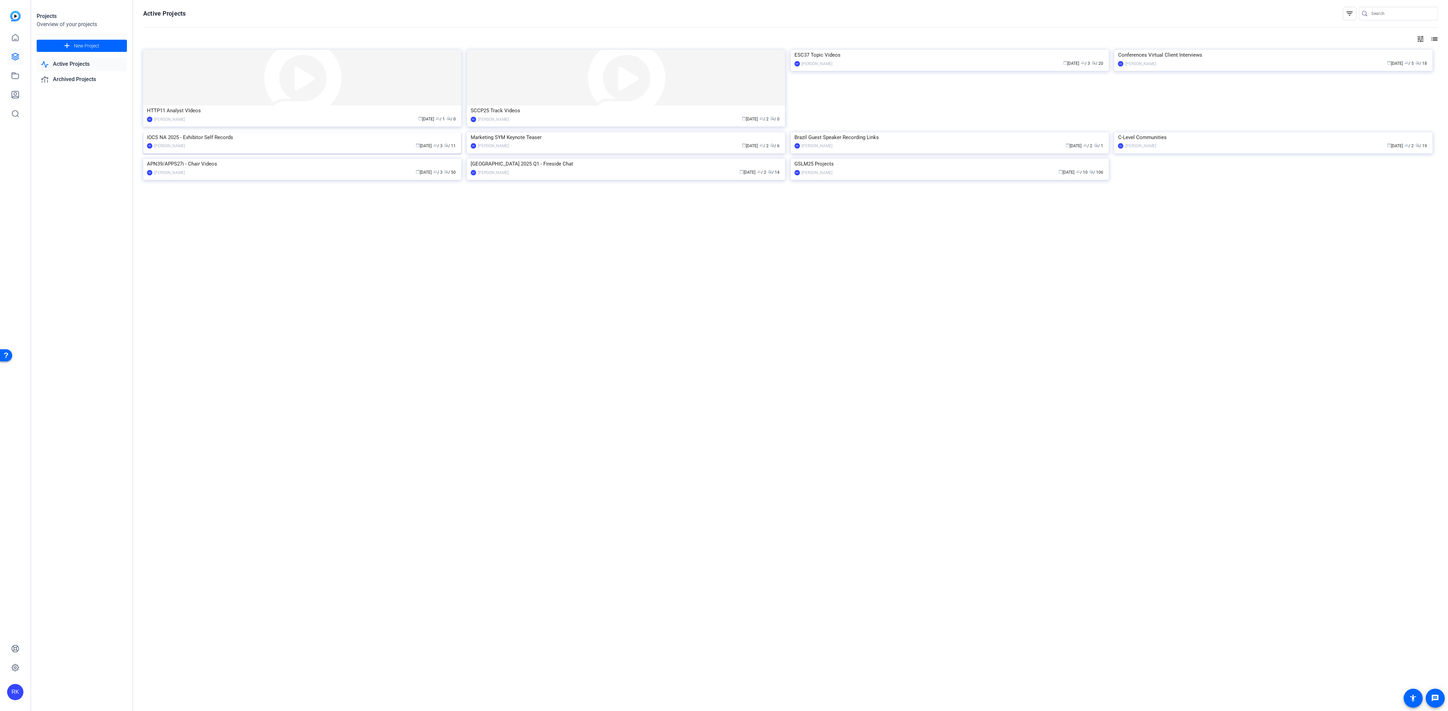 This screenshot has width=1448, height=711. Describe the element at coordinates (949, 55) in the screenshot. I see `div: ESC37 Topic Videos` at that location.